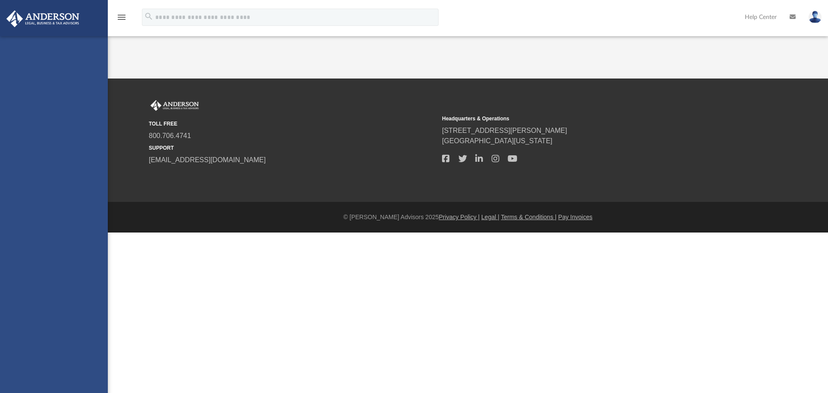  What do you see at coordinates (122, 19) in the screenshot?
I see `a: menu` at bounding box center [122, 19].